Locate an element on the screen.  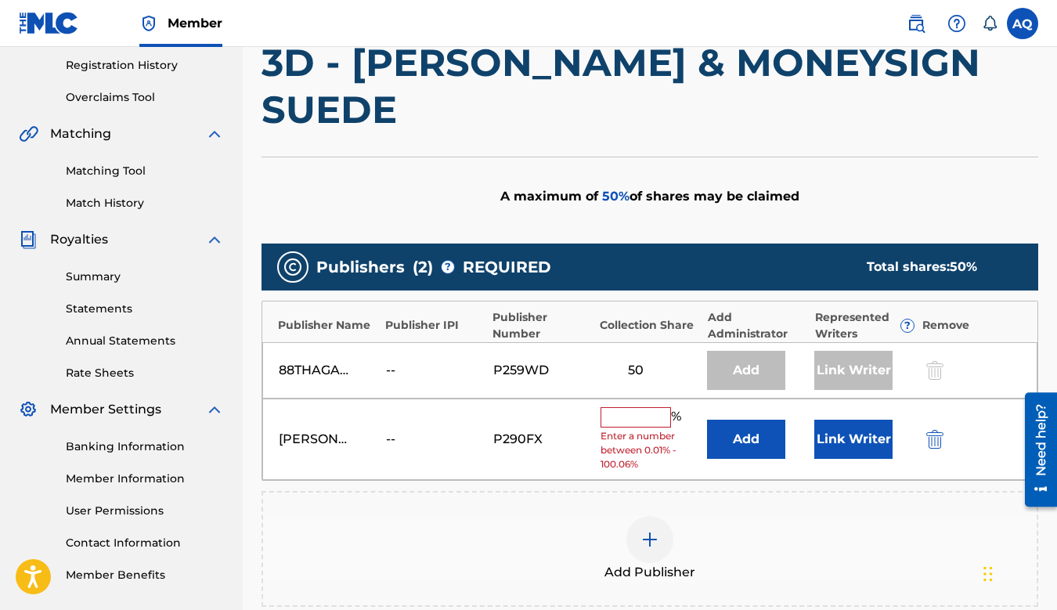
img: add is located at coordinates (650, 539).